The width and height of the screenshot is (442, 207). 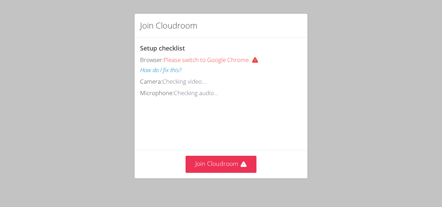 What do you see at coordinates (221, 164) in the screenshot?
I see `button: Join Cloudroom` at bounding box center [221, 164].